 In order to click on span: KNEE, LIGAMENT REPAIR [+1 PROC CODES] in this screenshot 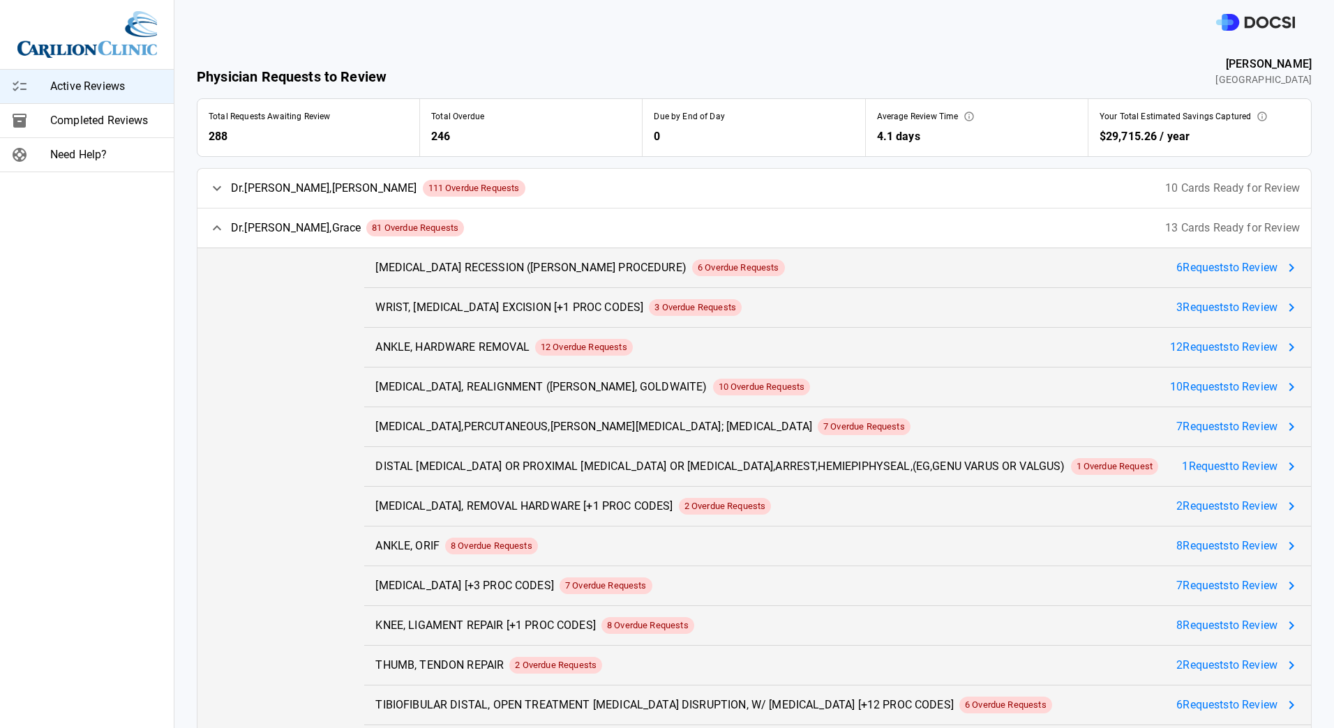, I will do `click(486, 626)`.